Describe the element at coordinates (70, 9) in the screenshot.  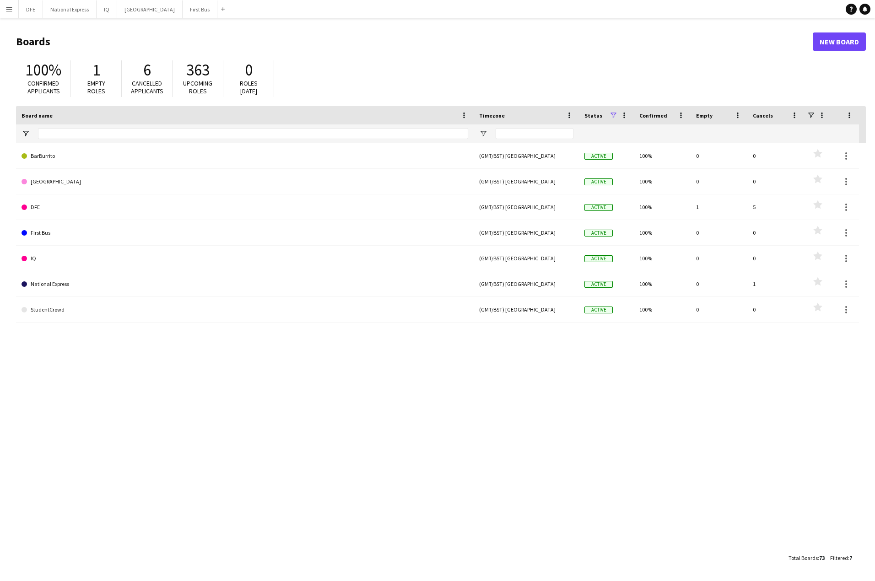
I see `button: National Express` at that location.